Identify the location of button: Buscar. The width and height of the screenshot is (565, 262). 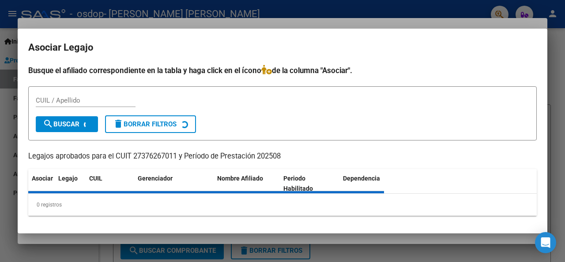
(67, 124).